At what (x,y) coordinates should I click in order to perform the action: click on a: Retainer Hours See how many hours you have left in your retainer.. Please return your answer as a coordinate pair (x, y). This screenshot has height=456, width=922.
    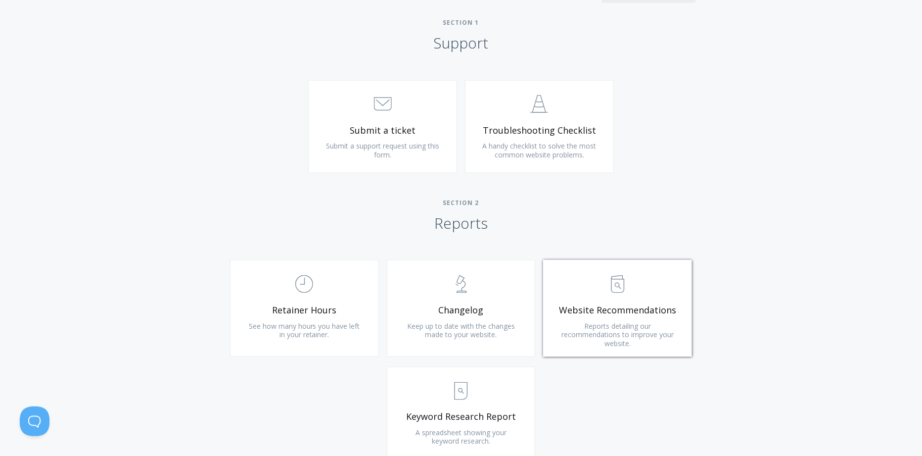
    Looking at the image, I should click on (304, 308).